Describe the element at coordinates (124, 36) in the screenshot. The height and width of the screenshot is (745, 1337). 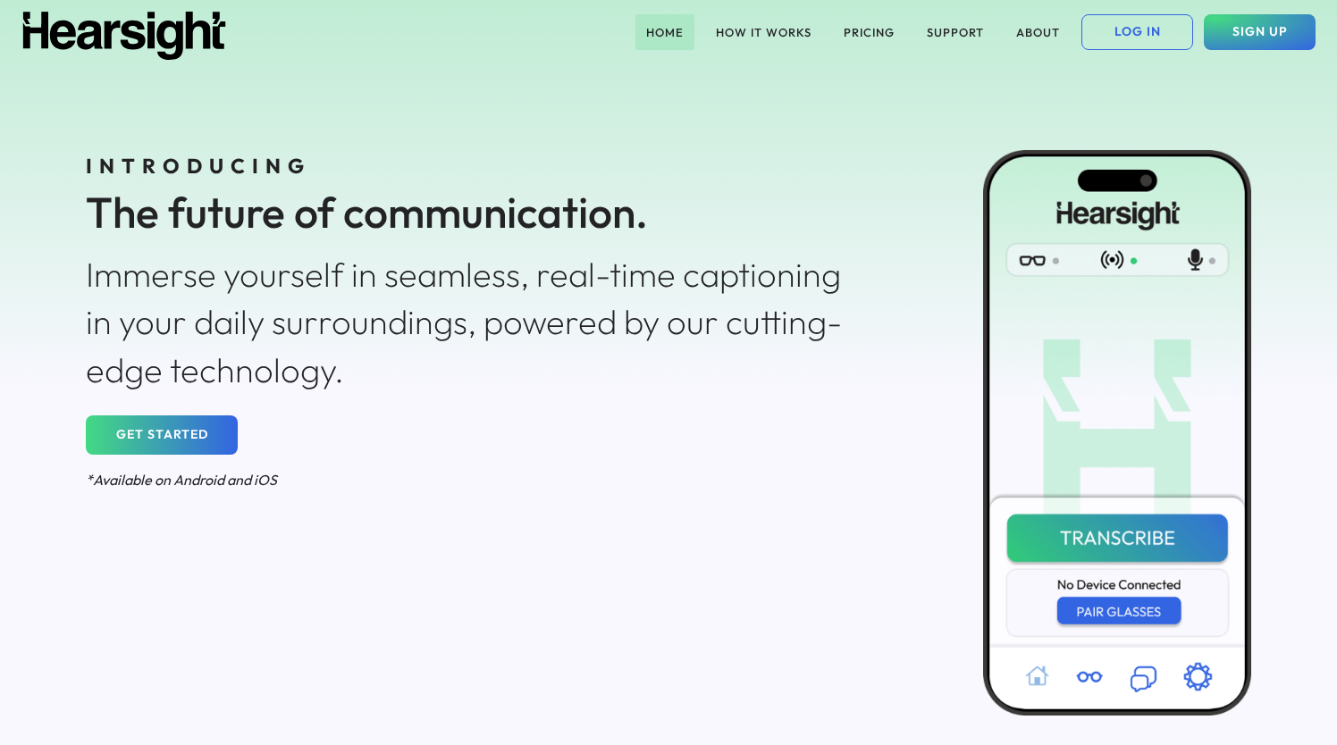
I see `img: Hearsight logo` at that location.